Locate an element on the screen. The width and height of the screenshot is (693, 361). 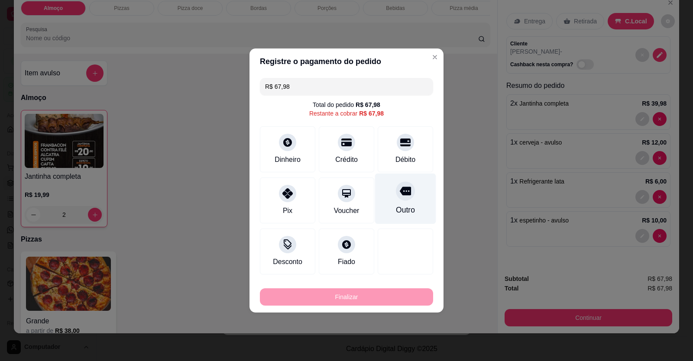
div: Voucher is located at coordinates (346, 211).